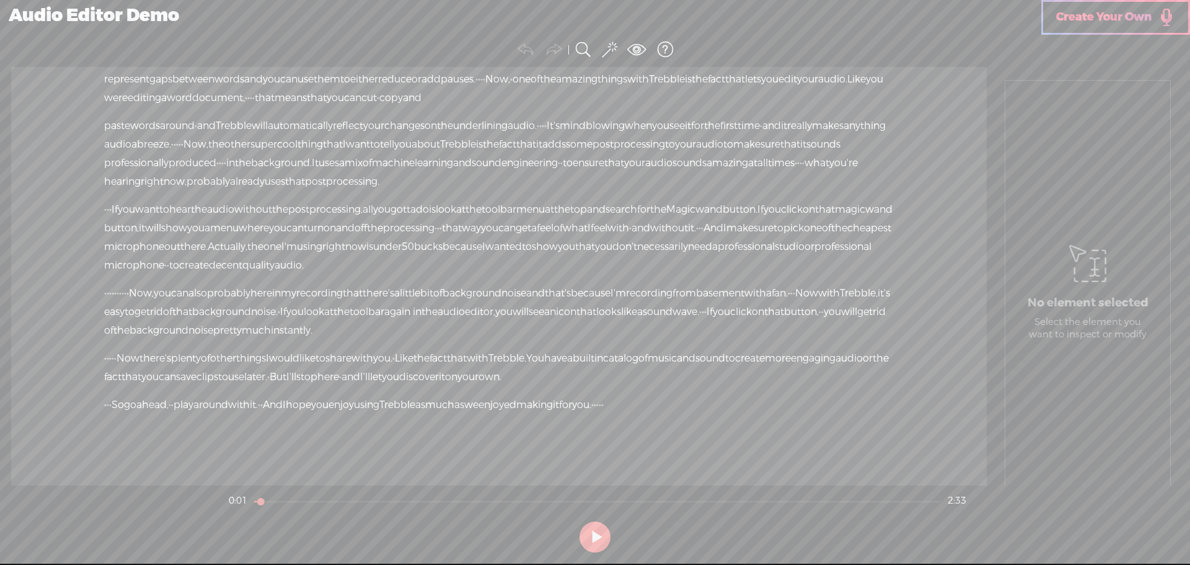 The image size is (1190, 565). Describe the element at coordinates (218, 98) in the screenshot. I see `span: document,` at that location.